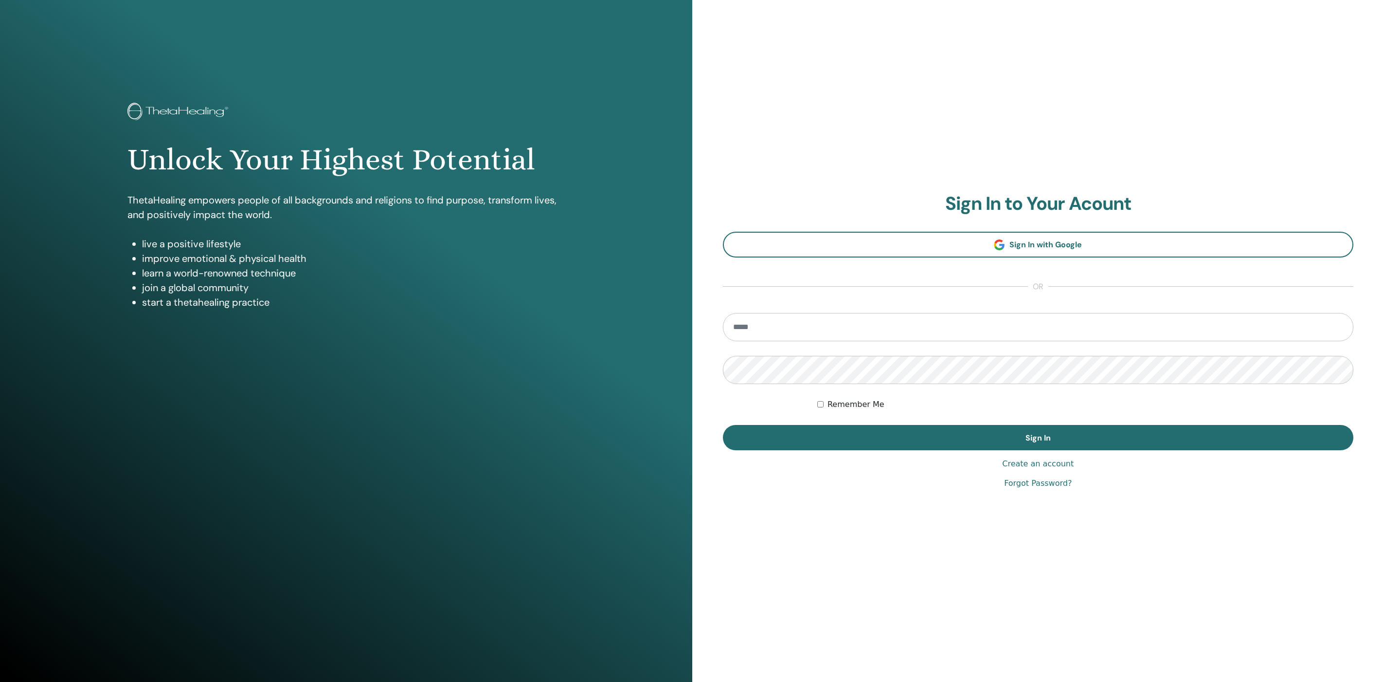  Describe the element at coordinates (346, 160) in the screenshot. I see `h1: Unlock Your Highest Potential` at that location.